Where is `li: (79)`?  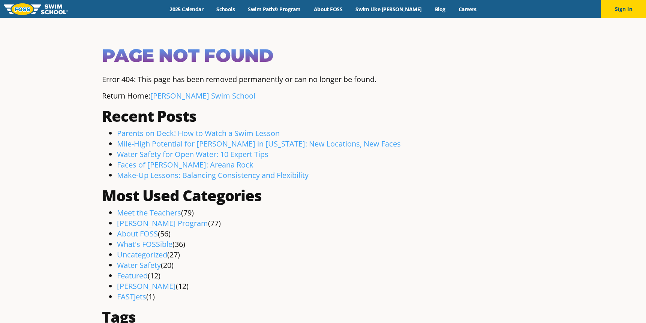 li: (79) is located at coordinates (331, 213).